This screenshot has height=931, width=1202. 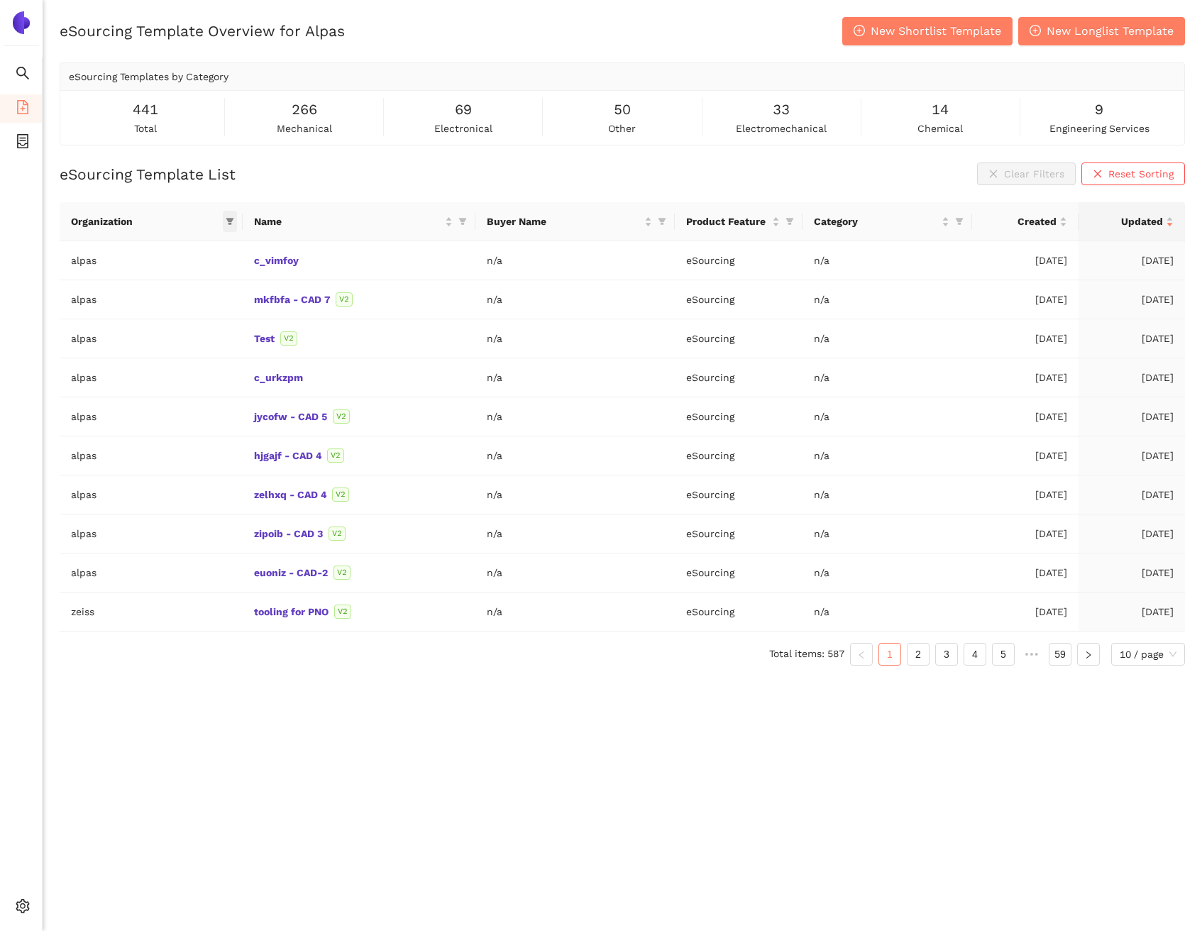 I want to click on li: Next 5 Pages, so click(x=1032, y=654).